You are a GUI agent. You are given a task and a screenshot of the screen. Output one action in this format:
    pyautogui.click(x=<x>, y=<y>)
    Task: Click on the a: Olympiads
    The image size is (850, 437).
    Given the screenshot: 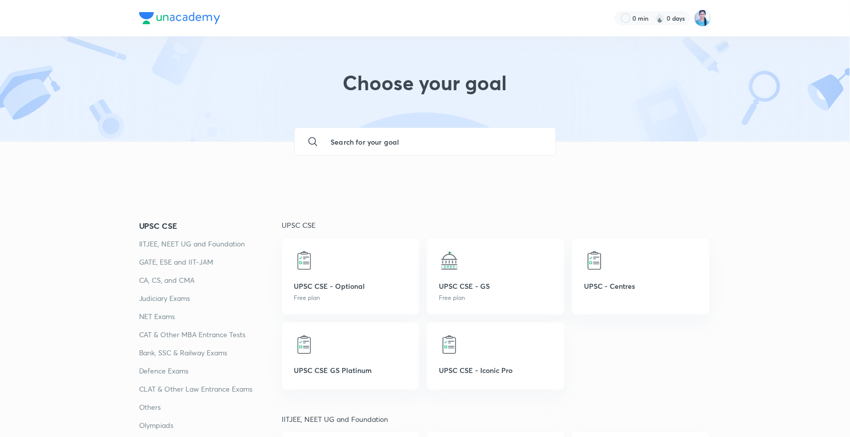 What is the action you would take?
    pyautogui.click(x=211, y=425)
    